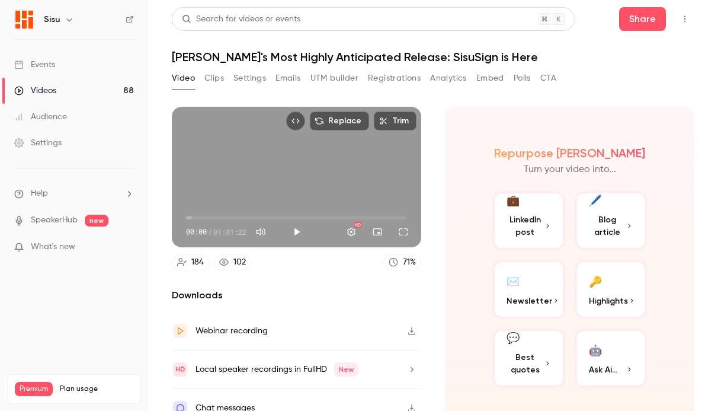 The image size is (718, 411). Describe the element at coordinates (53, 246) in the screenshot. I see `span: What's new` at that location.